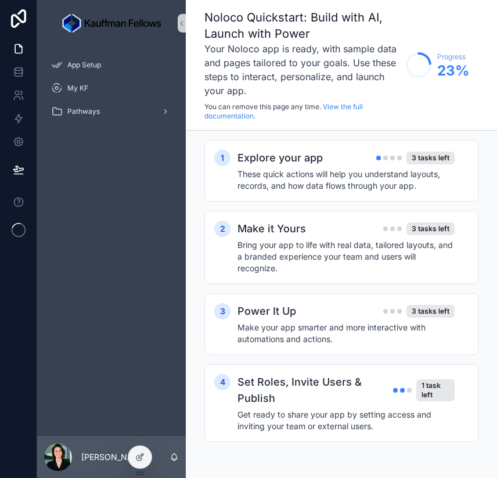 Image resolution: width=497 pixels, height=478 pixels. Describe the element at coordinates (111, 23) in the screenshot. I see `img: App logo` at that location.